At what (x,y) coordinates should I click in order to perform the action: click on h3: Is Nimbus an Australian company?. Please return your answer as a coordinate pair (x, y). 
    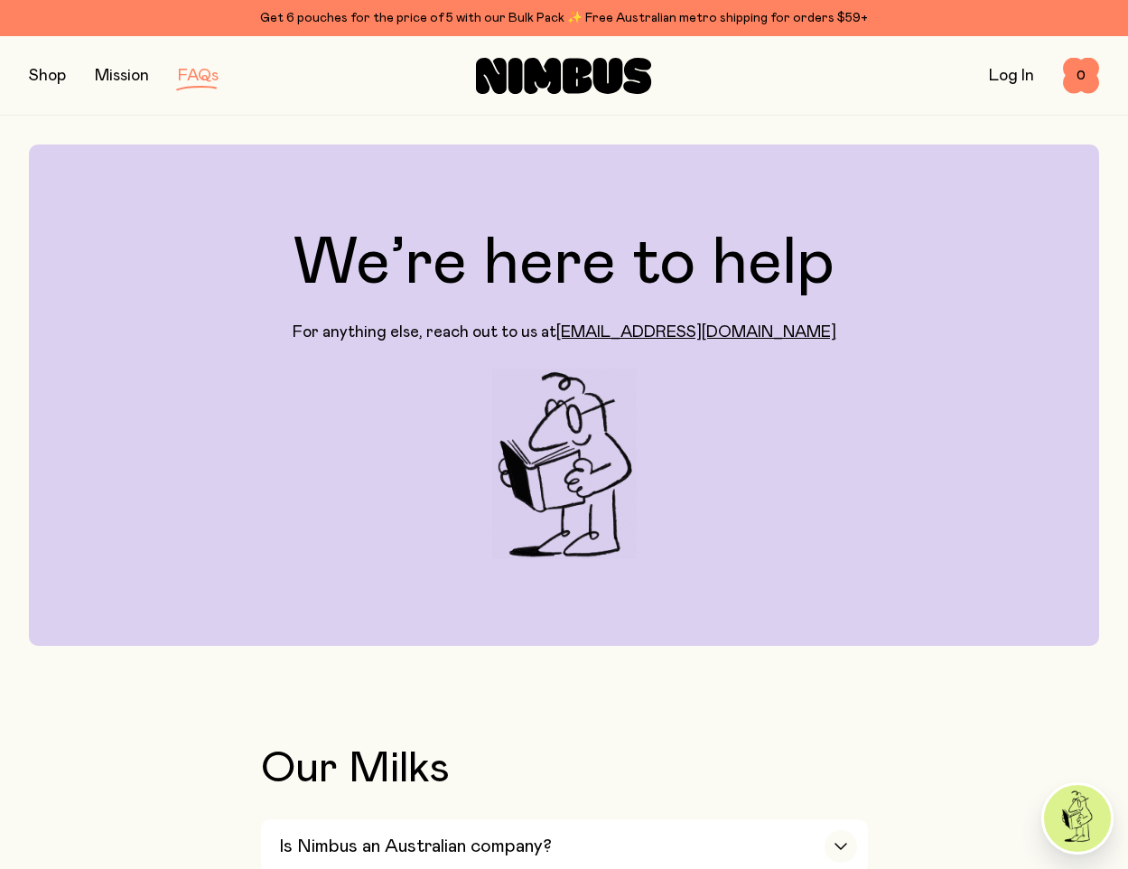
    Looking at the image, I should click on (415, 846).